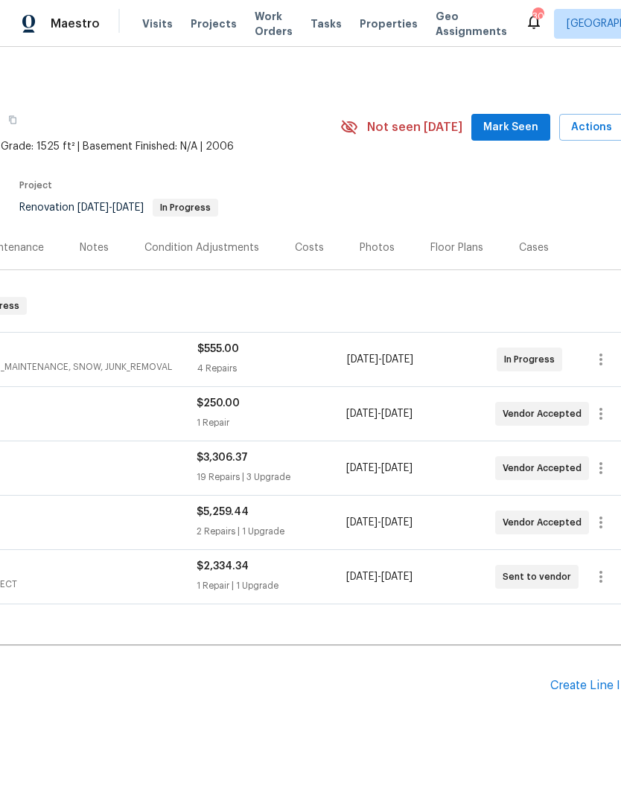 The width and height of the screenshot is (621, 809). I want to click on span: $5,259.44, so click(223, 512).